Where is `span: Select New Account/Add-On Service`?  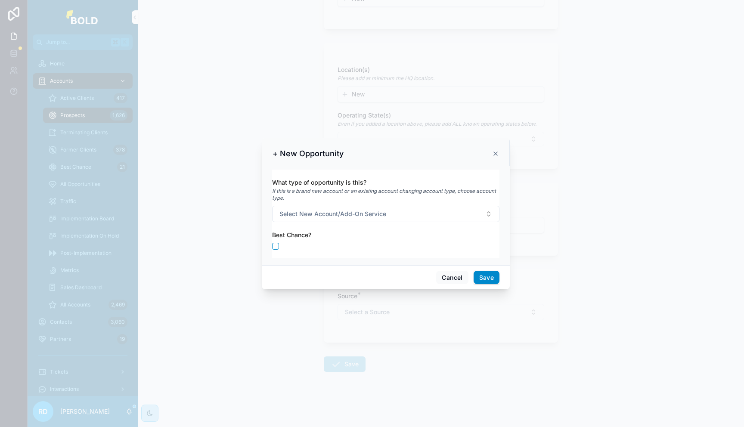
span: Select New Account/Add-On Service is located at coordinates (333, 214).